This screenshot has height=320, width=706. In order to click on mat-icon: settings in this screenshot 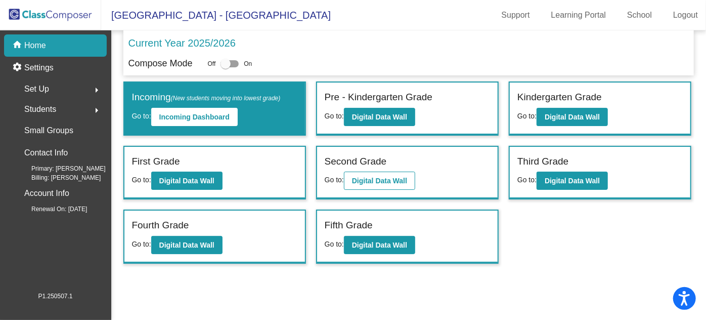, I will do `click(18, 68)`.